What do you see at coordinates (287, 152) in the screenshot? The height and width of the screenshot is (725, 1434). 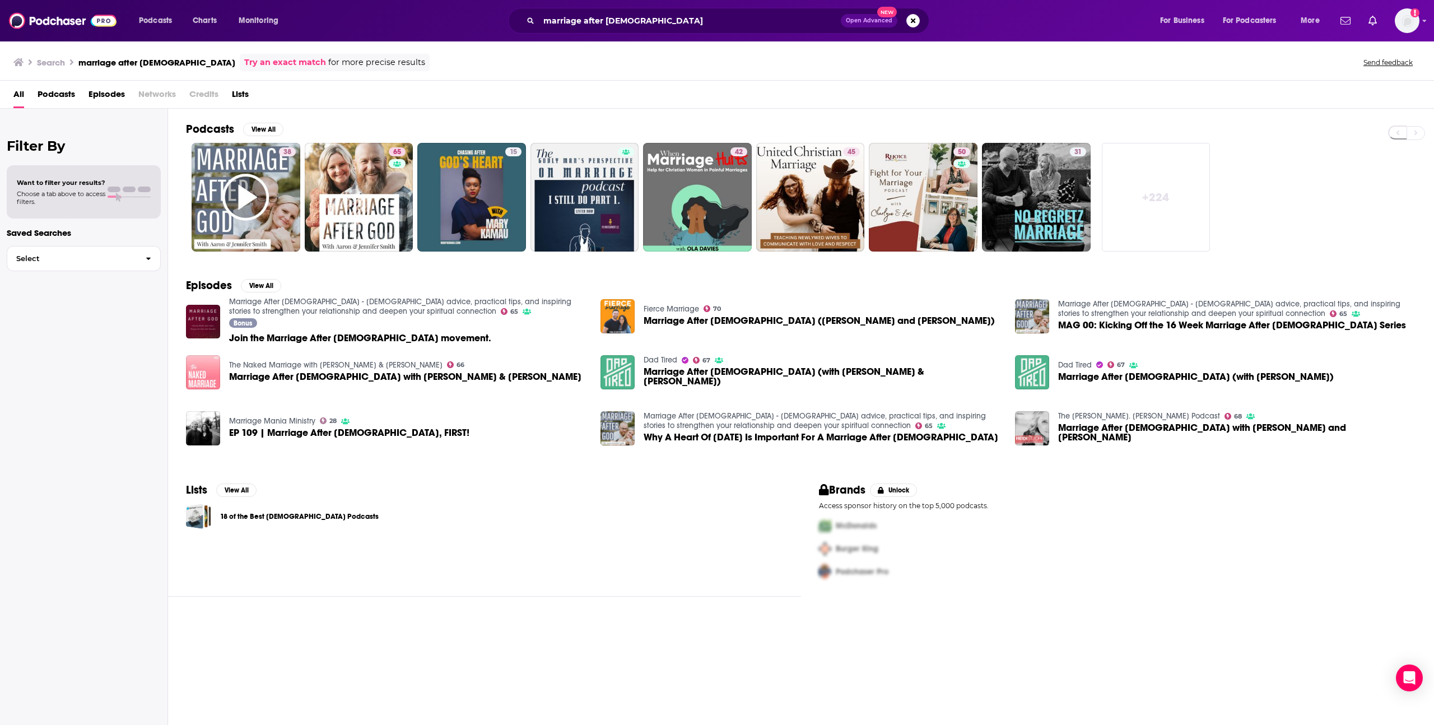 I see `span: 38` at bounding box center [287, 152].